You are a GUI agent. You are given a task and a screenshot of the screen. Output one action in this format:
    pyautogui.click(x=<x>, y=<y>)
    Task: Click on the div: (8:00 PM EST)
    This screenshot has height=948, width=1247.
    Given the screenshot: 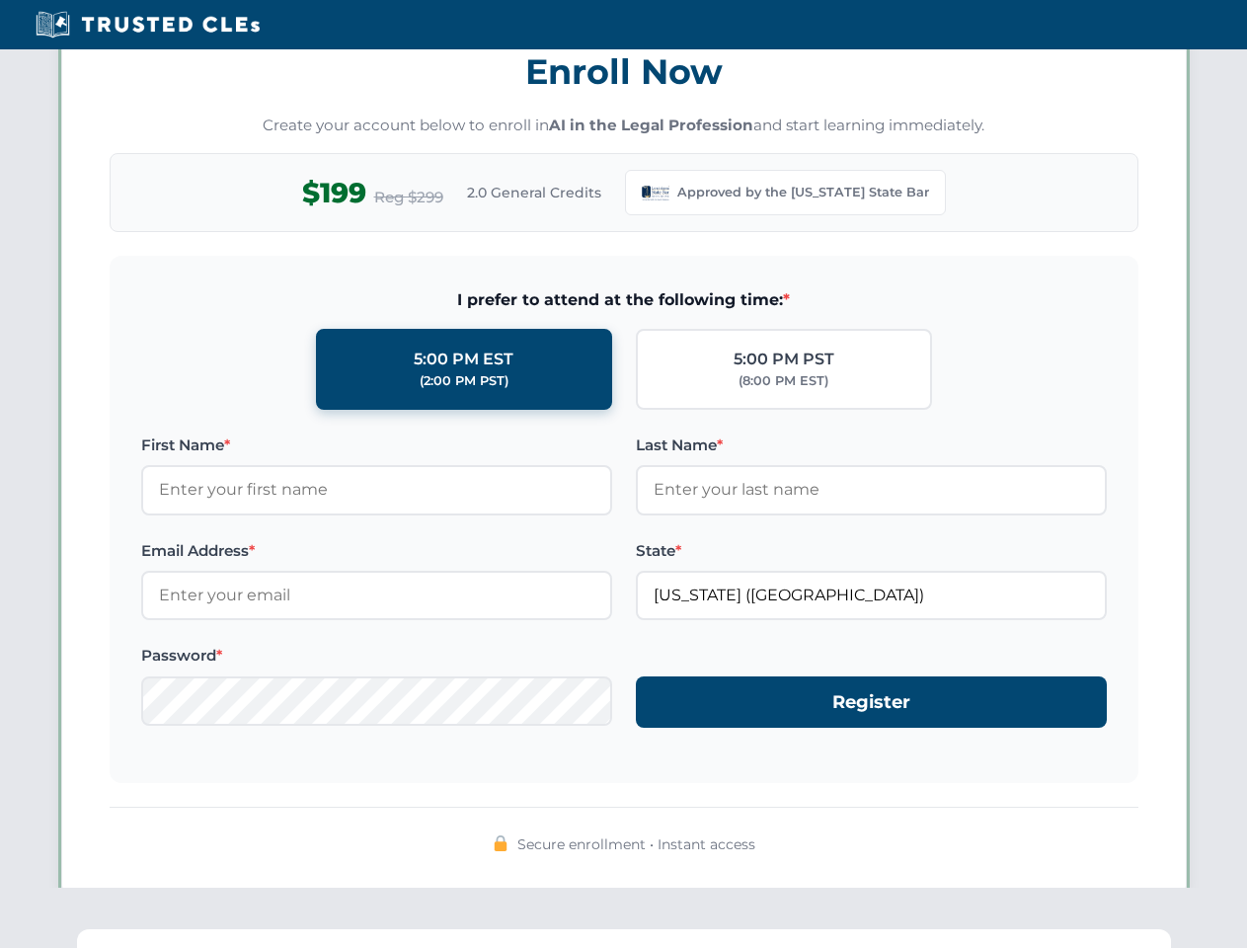 What is the action you would take?
    pyautogui.click(x=783, y=381)
    